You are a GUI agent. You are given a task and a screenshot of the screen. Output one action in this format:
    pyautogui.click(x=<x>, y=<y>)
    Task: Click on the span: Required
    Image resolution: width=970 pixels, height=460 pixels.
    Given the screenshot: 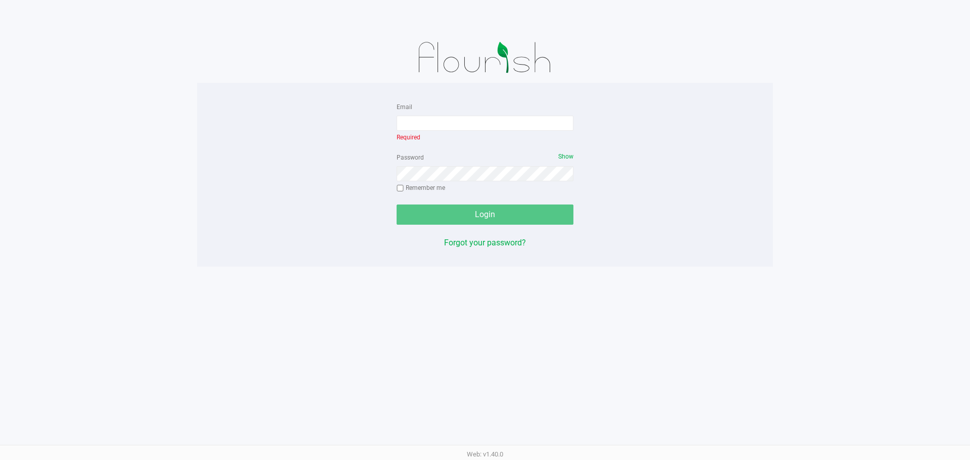 What is the action you would take?
    pyautogui.click(x=408, y=137)
    